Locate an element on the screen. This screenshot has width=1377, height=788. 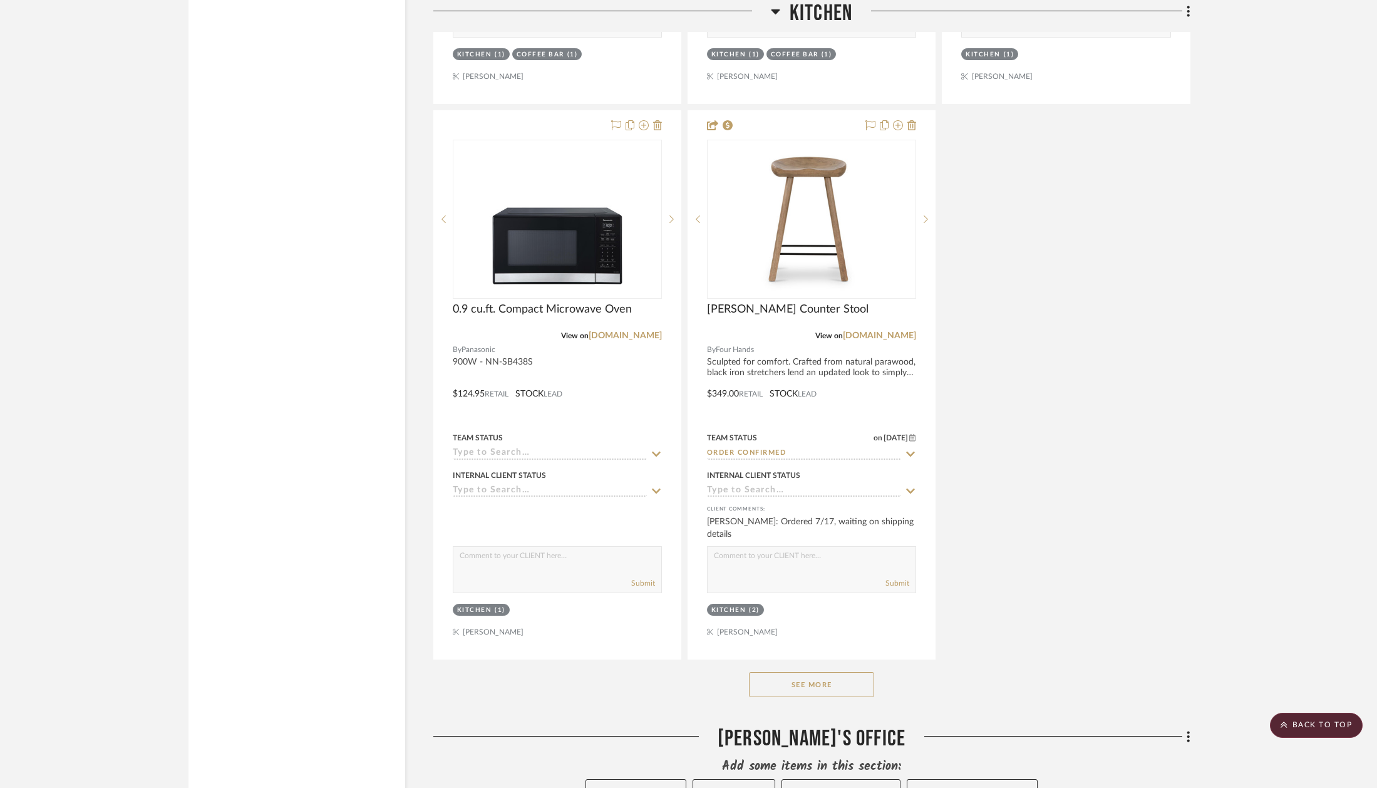
div: (2) is located at coordinates (754, 610).